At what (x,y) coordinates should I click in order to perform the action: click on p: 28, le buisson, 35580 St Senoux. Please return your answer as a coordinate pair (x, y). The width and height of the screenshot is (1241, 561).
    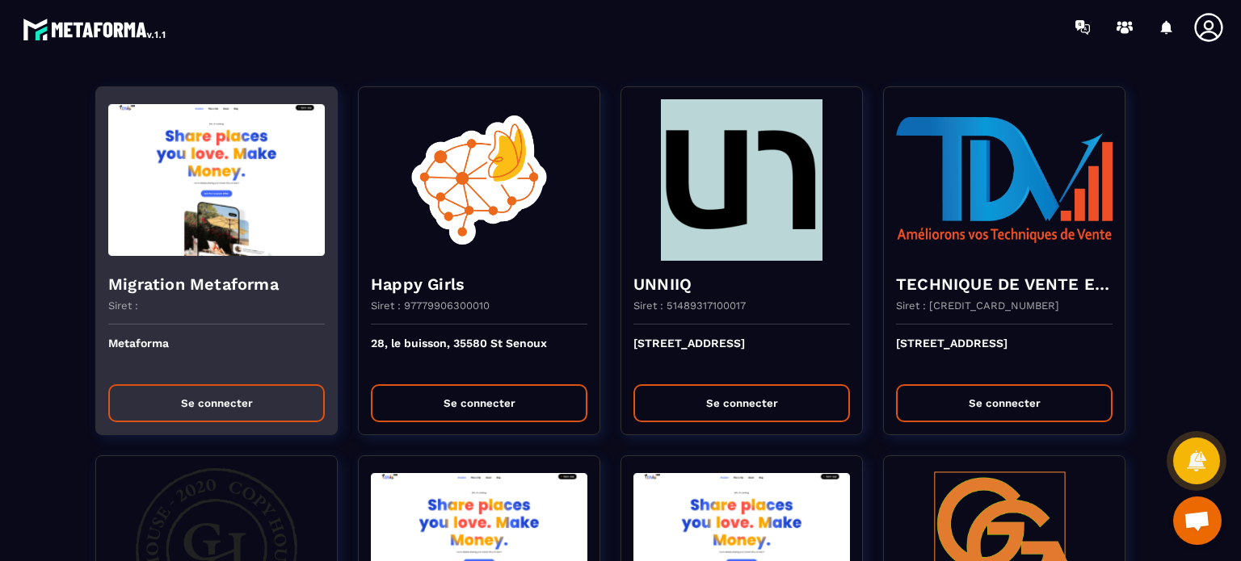
    Looking at the image, I should click on (479, 355).